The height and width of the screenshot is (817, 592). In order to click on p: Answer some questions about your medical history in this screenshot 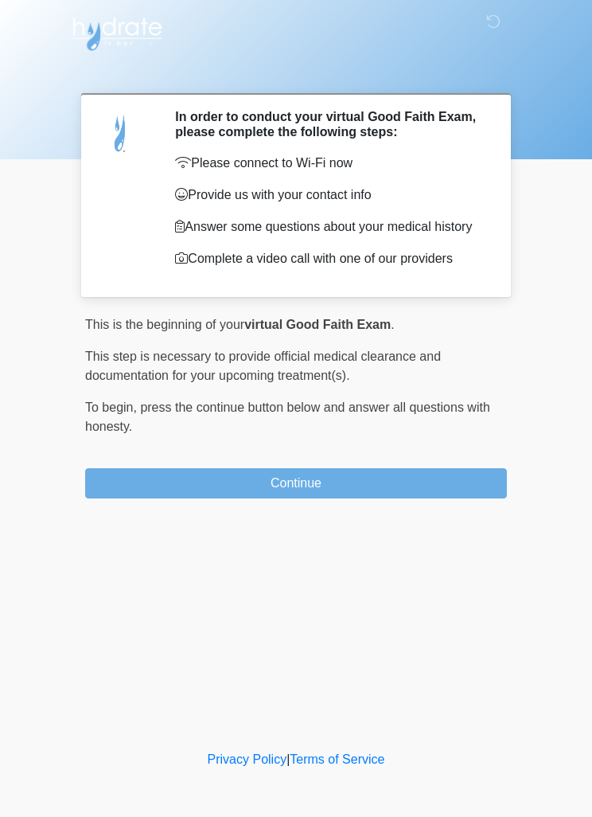, I will do `click(329, 227)`.